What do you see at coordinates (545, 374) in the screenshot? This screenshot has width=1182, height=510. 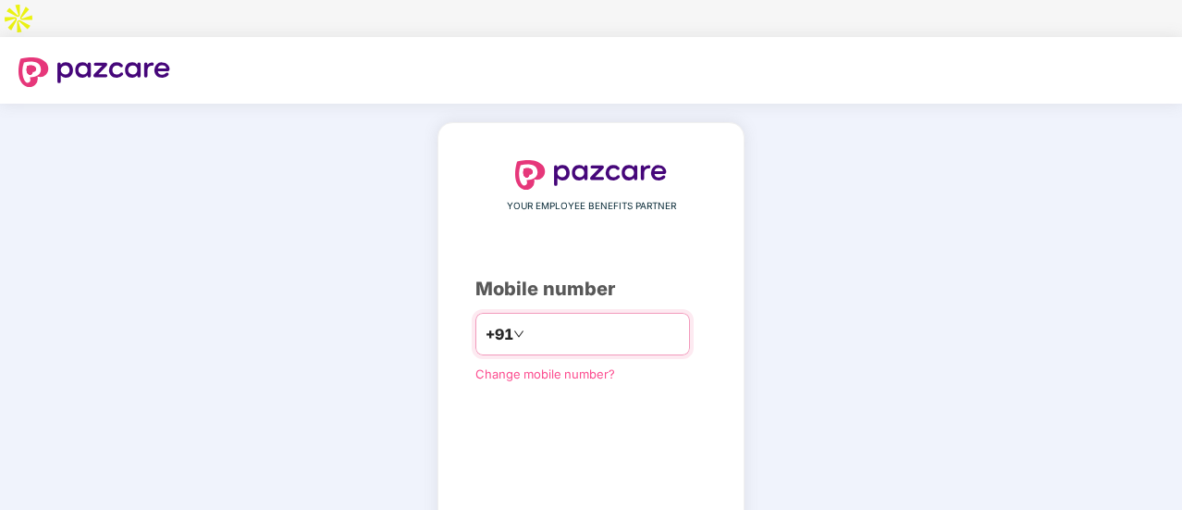 I see `span: Change mobile number?` at bounding box center [545, 374].